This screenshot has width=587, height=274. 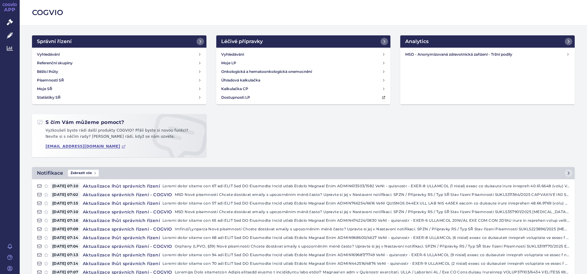 I want to click on h4: Úhradová kalkulačka, so click(x=241, y=80).